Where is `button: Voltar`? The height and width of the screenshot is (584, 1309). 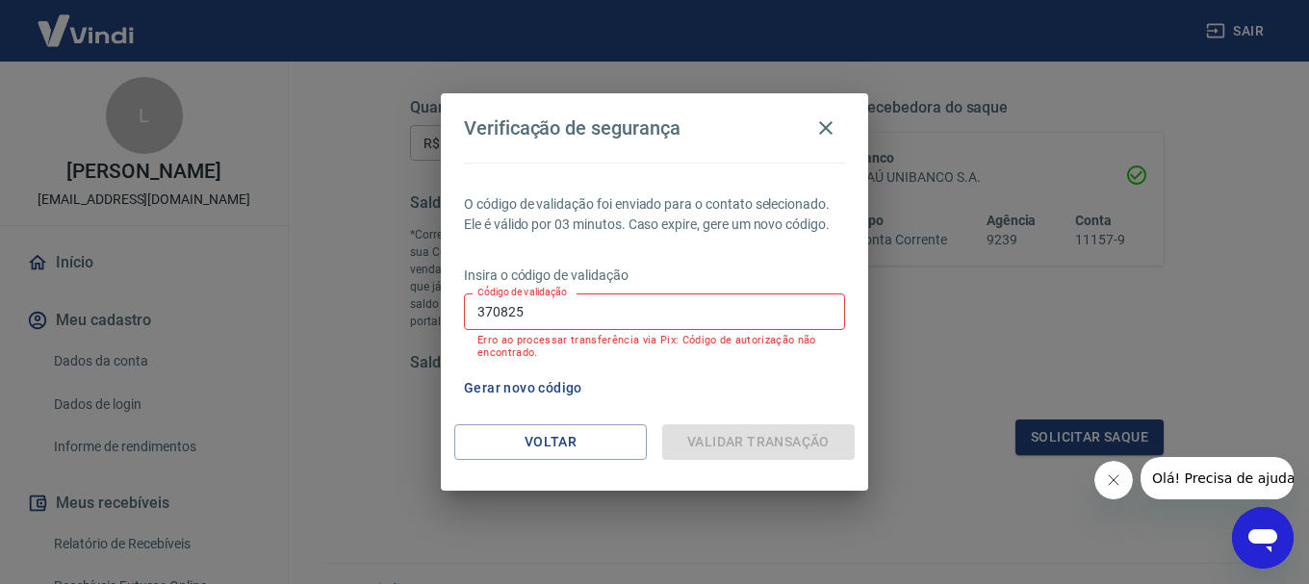
button: Voltar is located at coordinates (550, 442).